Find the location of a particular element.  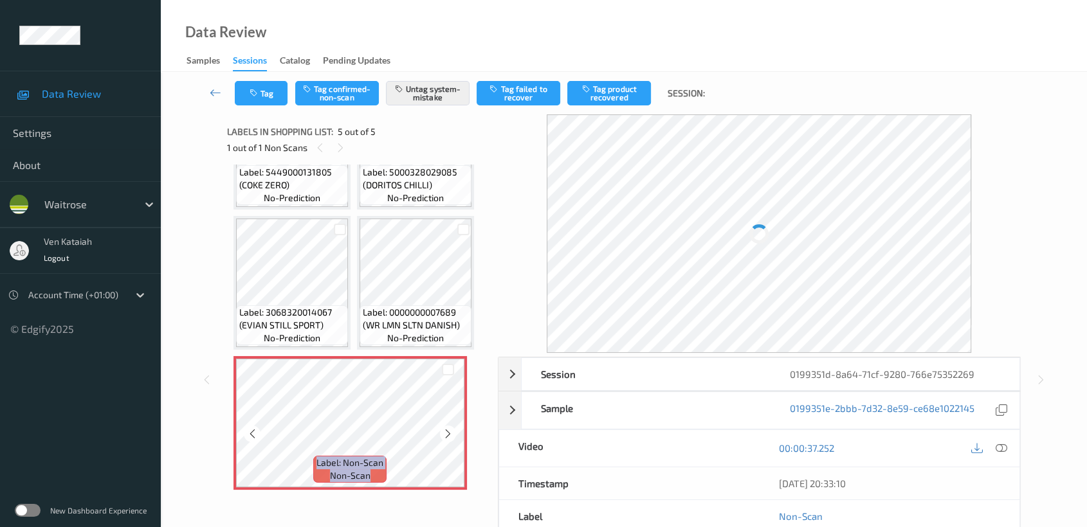

span: Label: 3068320014067 (EVIAN STILL SPORT) is located at coordinates (292, 319).